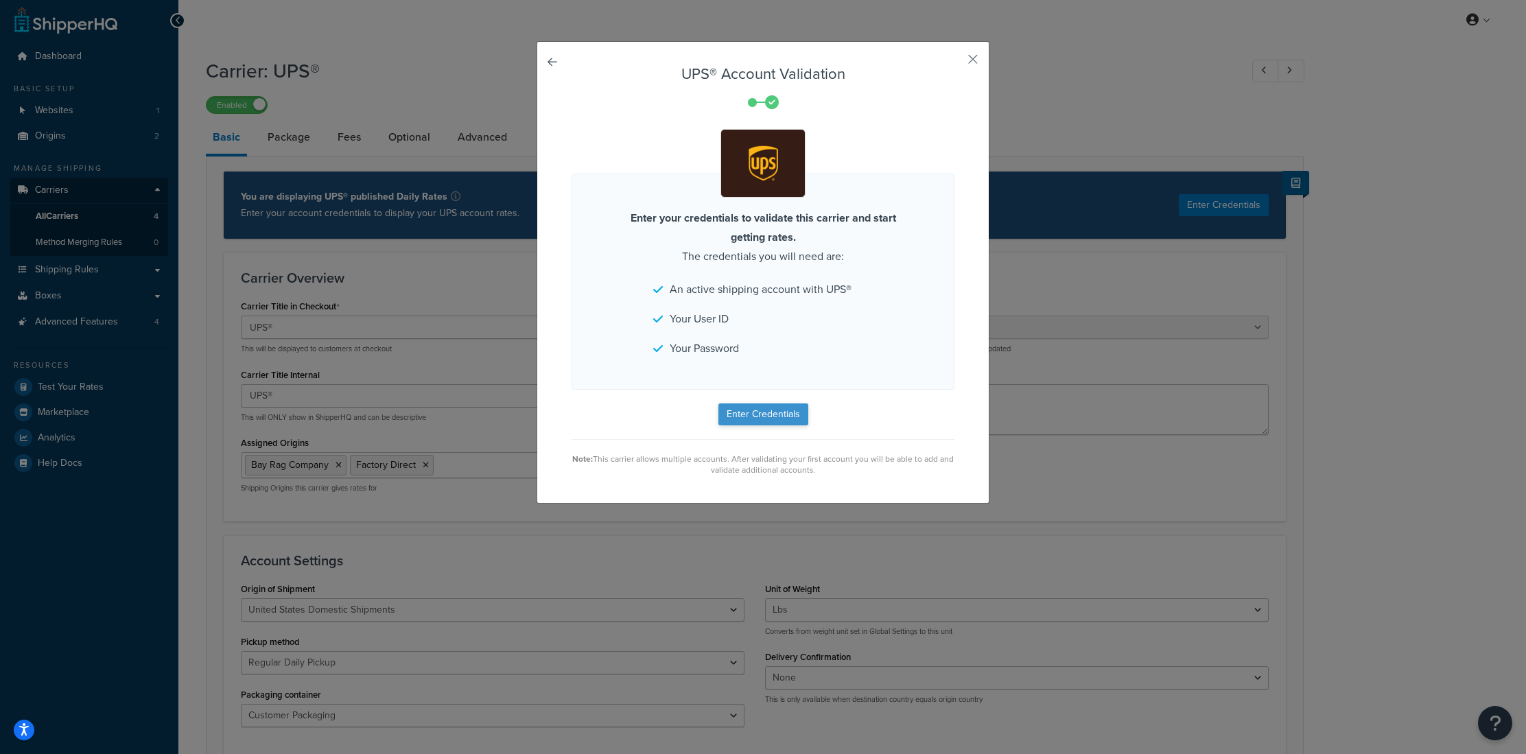 The height and width of the screenshot is (754, 1526). What do you see at coordinates (583, 459) in the screenshot?
I see `strong: Note:` at bounding box center [583, 459].